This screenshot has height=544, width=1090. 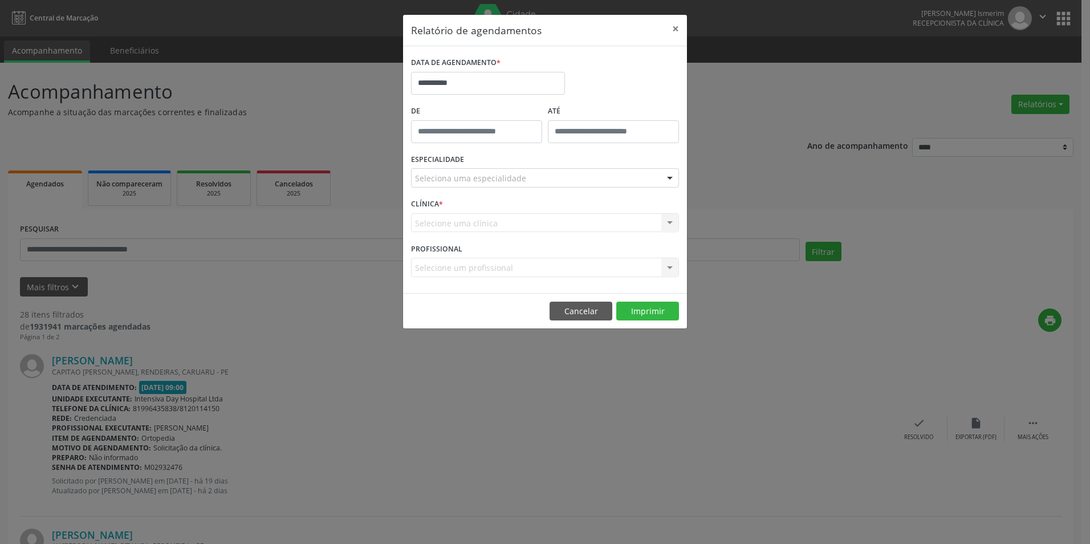 I want to click on label: De, so click(x=476, y=111).